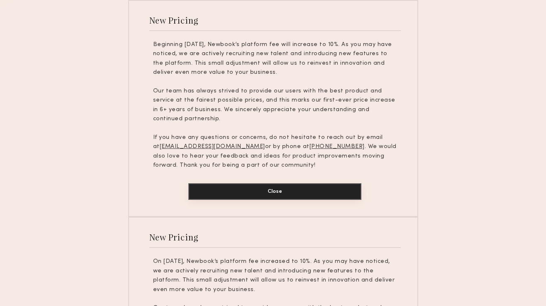 The height and width of the screenshot is (306, 546). I want to click on p: Our team has always strived to provide our users with the best product and service at the fairest..., so click(275, 105).